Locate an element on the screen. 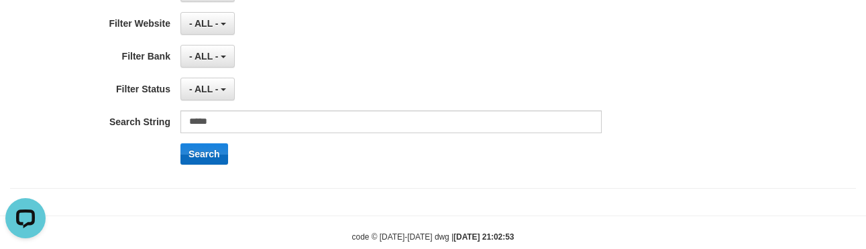  button: Search is located at coordinates (204, 154).